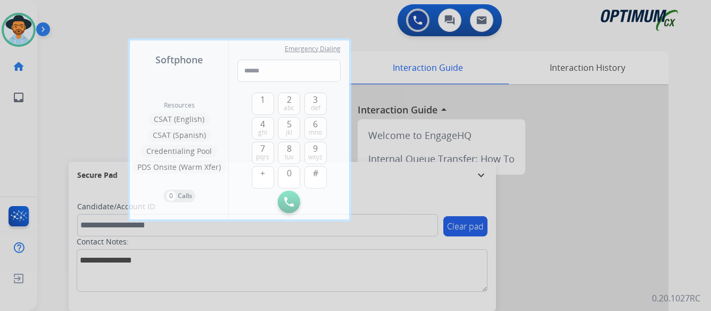 This screenshot has width=711, height=311. I want to click on span: 1, so click(262, 99).